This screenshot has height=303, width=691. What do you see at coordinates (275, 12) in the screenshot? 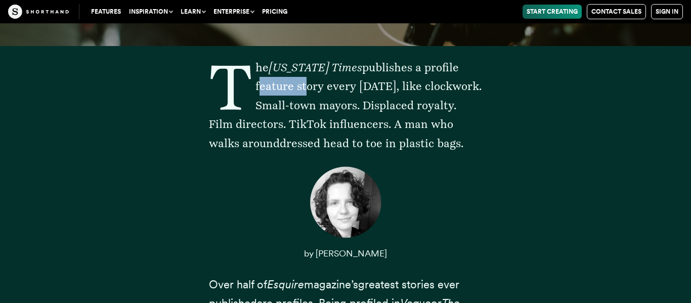
I see `a: Pricing` at bounding box center [275, 12].